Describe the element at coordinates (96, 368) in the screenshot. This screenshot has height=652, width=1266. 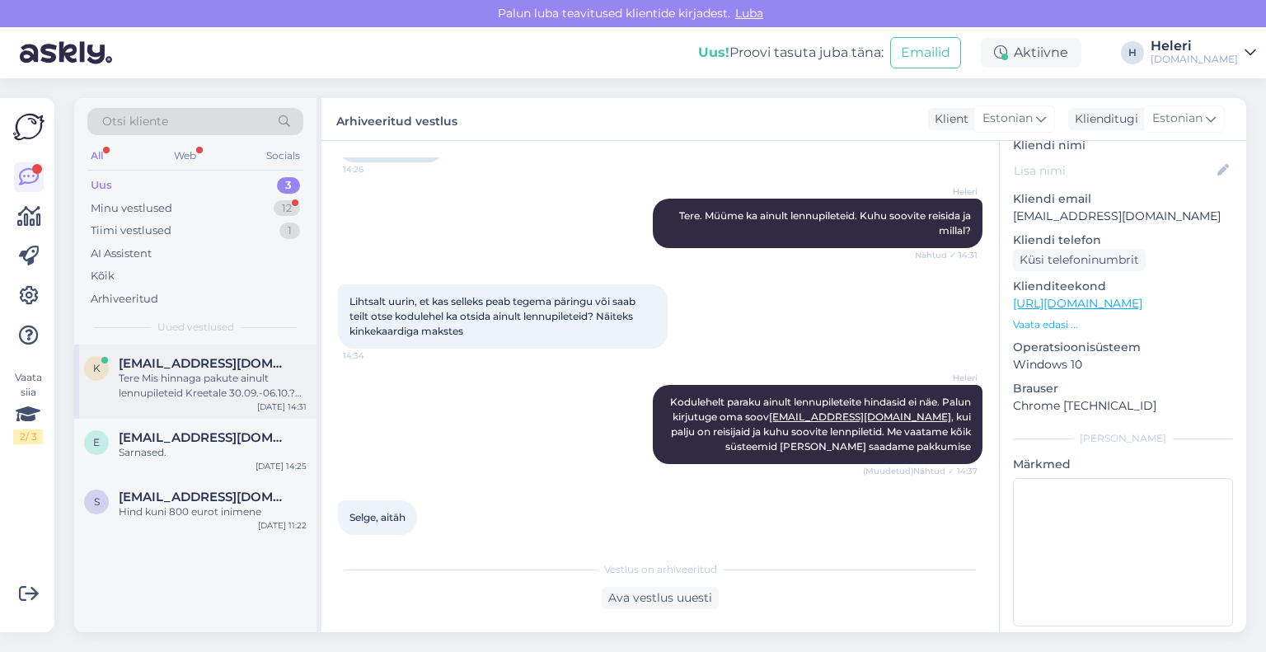
I see `span: b` at that location.